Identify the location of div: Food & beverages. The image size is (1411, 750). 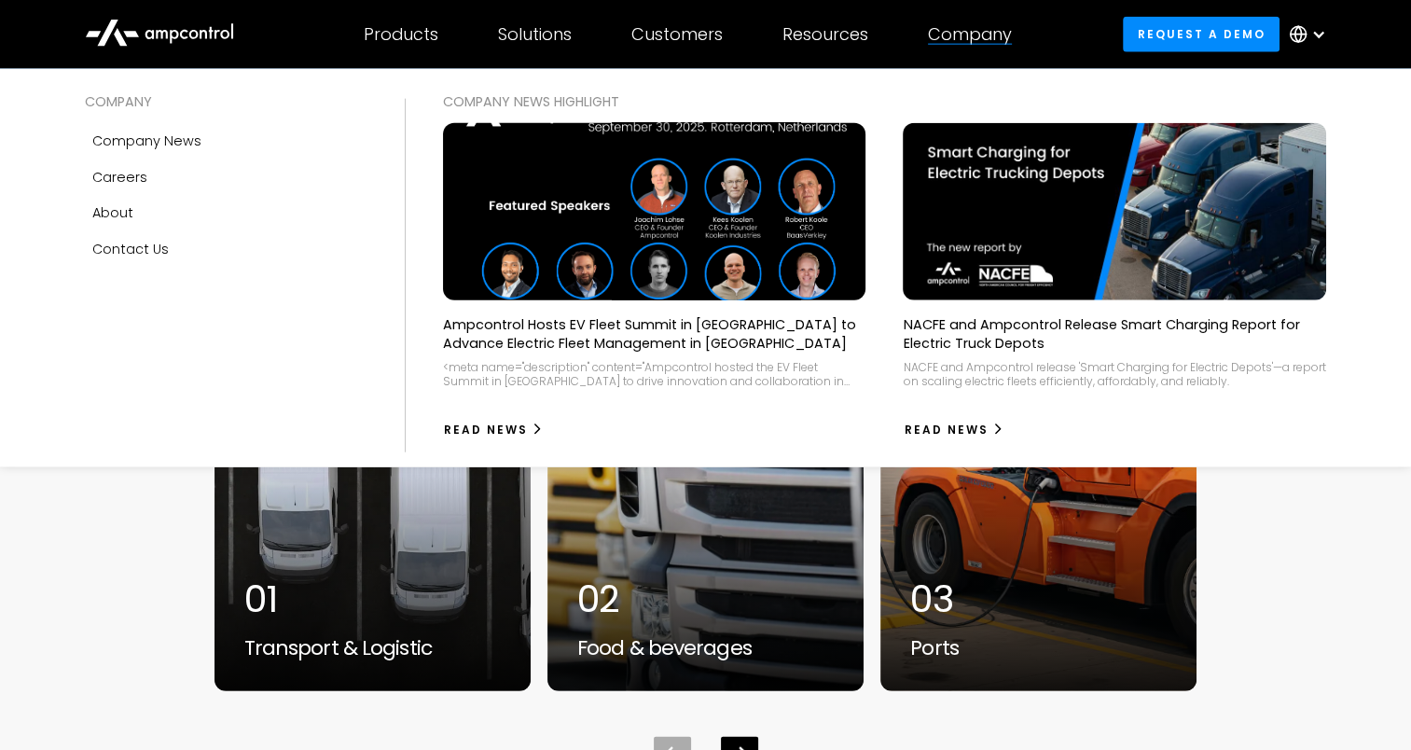
(705, 648).